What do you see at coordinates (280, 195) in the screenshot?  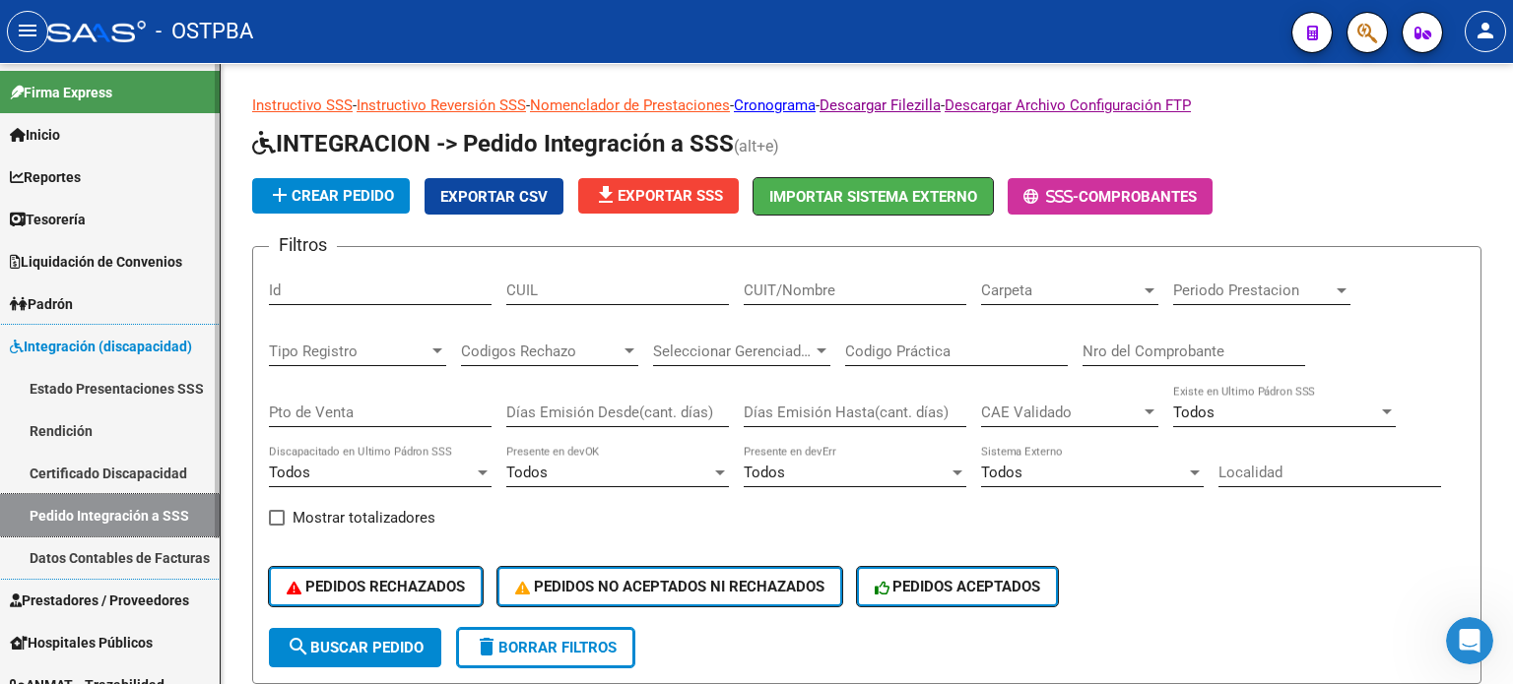 I see `mat-icon: add` at bounding box center [280, 195].